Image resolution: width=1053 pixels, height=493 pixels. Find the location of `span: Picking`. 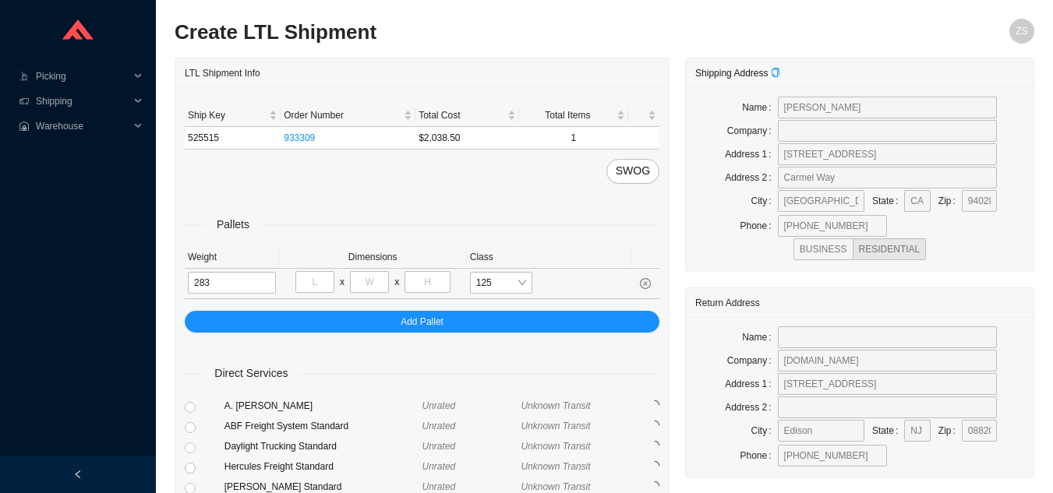

span: Picking is located at coordinates (83, 76).